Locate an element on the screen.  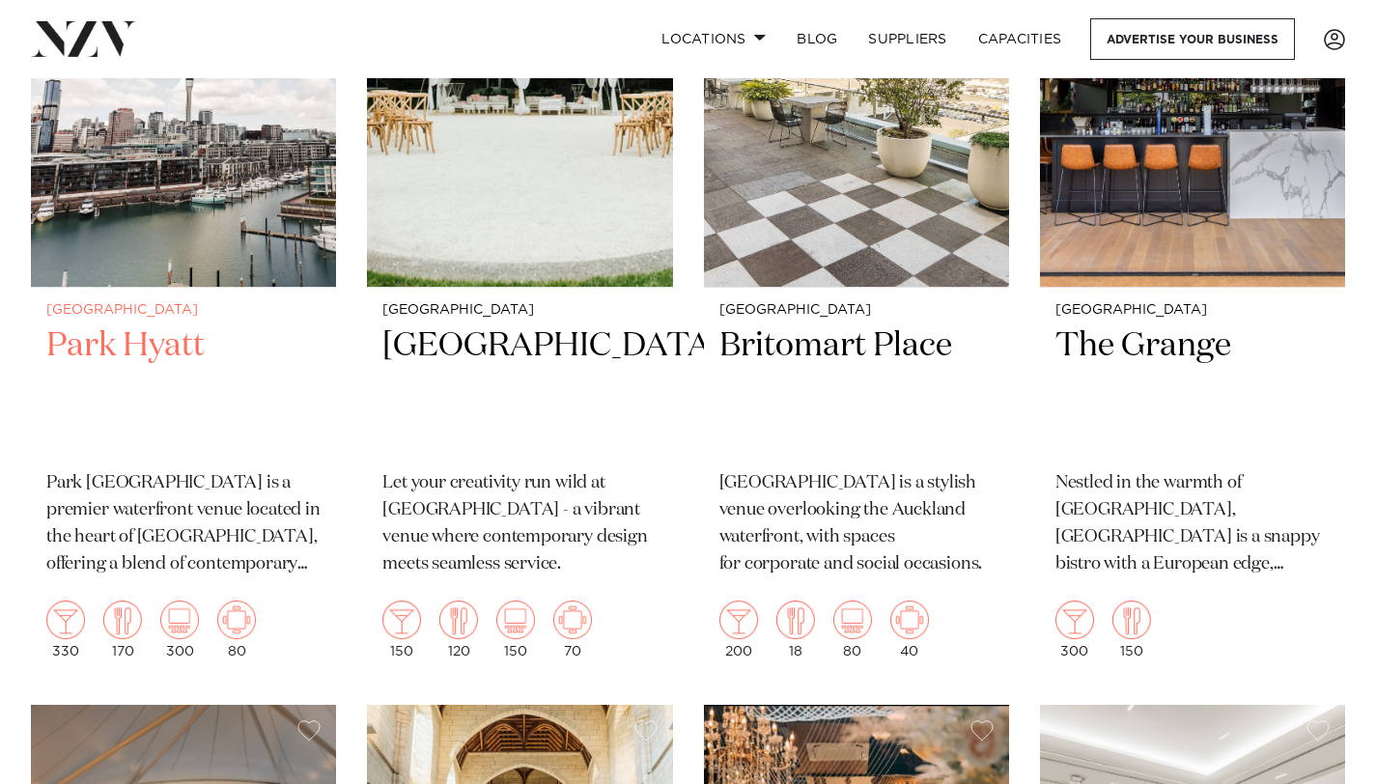
div: 40 is located at coordinates (910, 630).